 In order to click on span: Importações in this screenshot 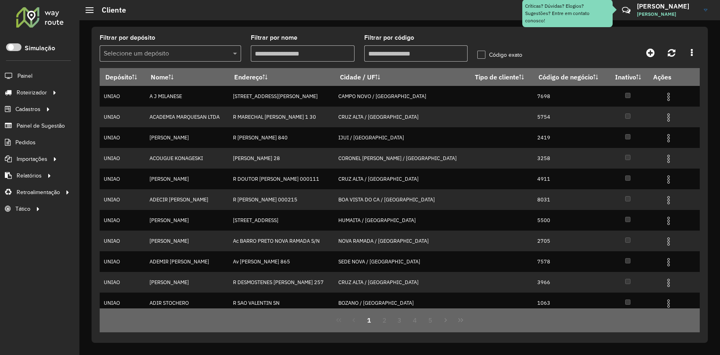, I will do `click(32, 159)`.